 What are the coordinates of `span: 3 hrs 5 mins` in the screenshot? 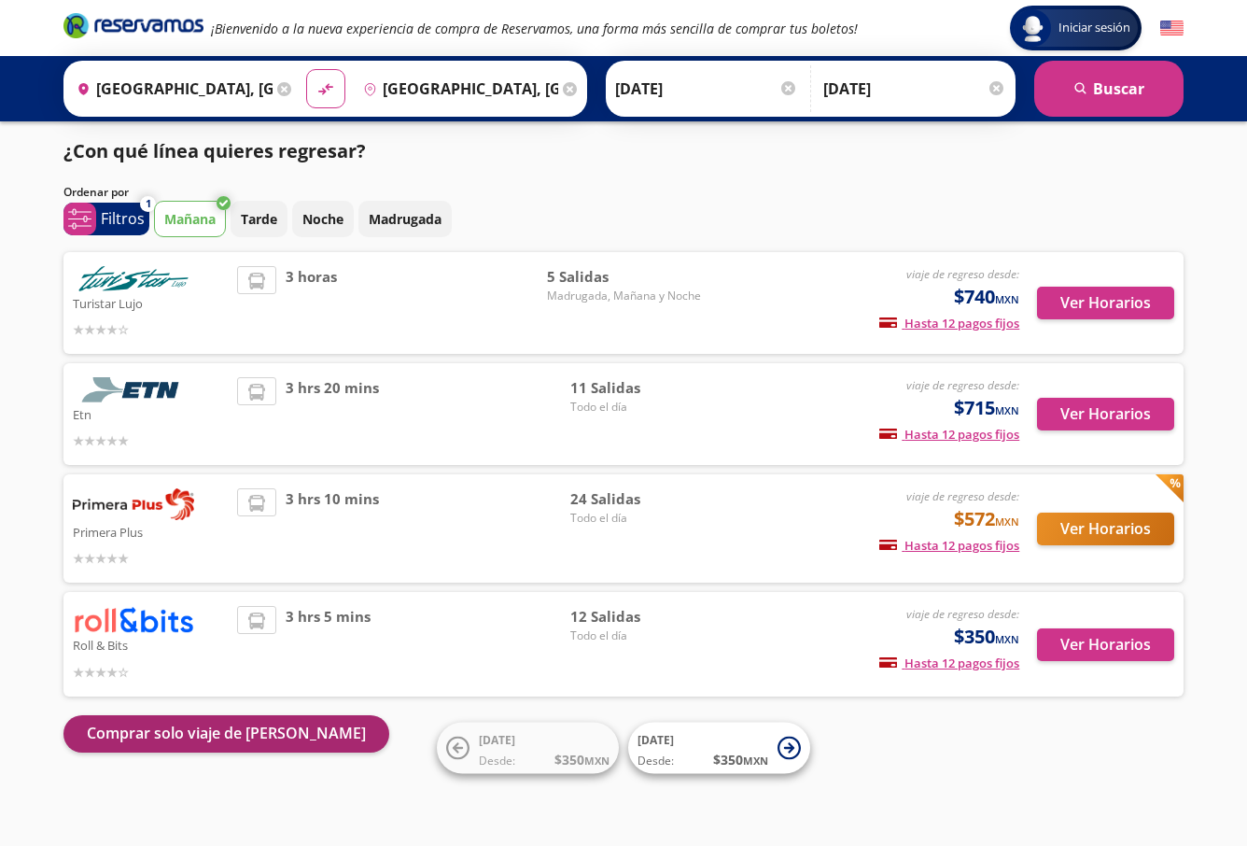 It's located at (328, 643).